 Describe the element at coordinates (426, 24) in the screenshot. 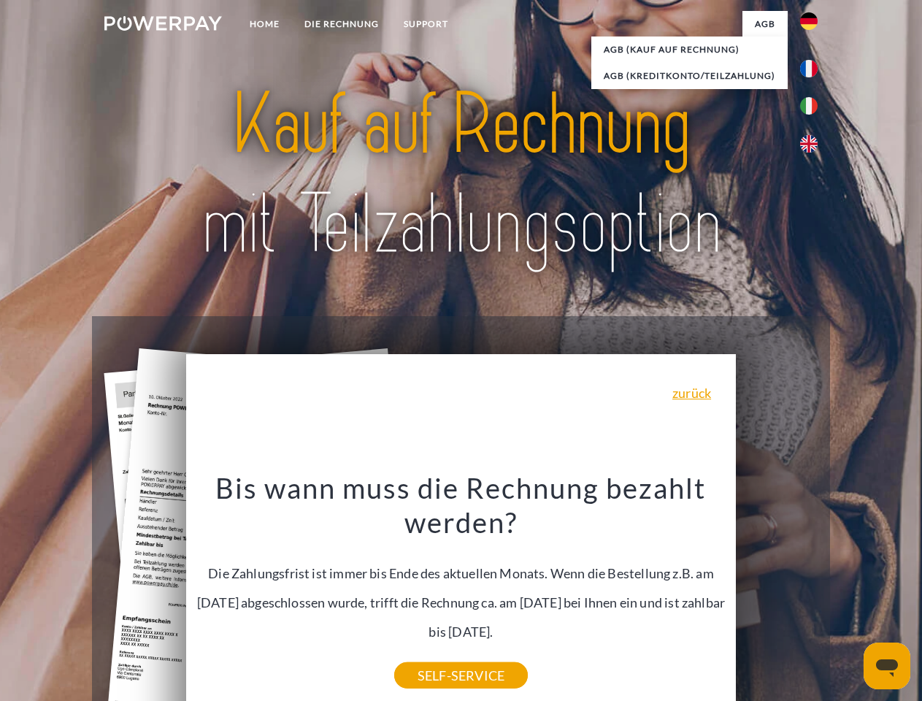

I see `a: SUPPORT` at that location.